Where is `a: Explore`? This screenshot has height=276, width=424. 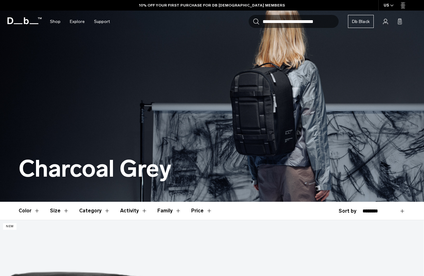
a: Explore is located at coordinates (77, 21).